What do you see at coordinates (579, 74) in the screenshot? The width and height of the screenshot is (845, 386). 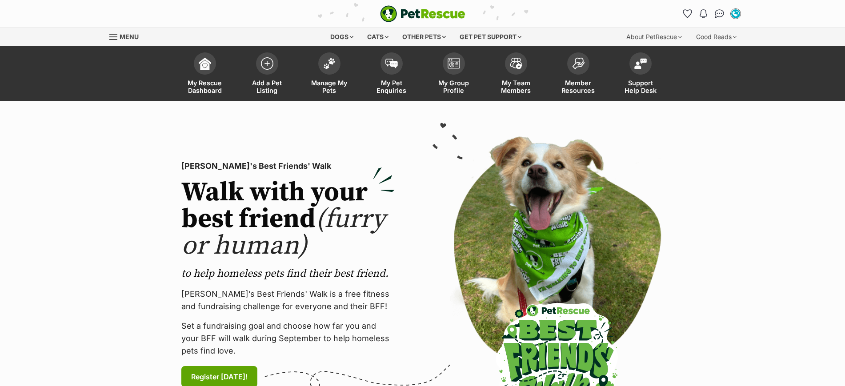 I see `a: Member Resources` at bounding box center [579, 74].